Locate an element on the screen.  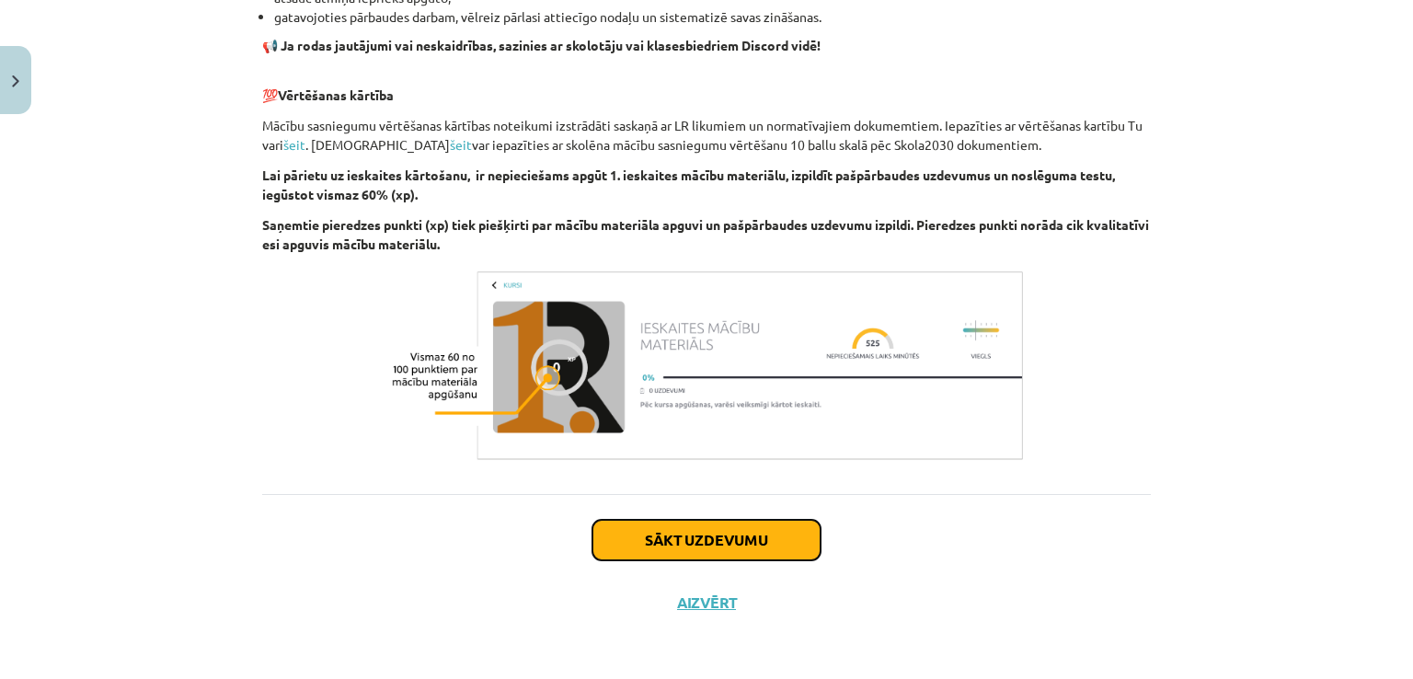
button: Aizvērt is located at coordinates (706, 602).